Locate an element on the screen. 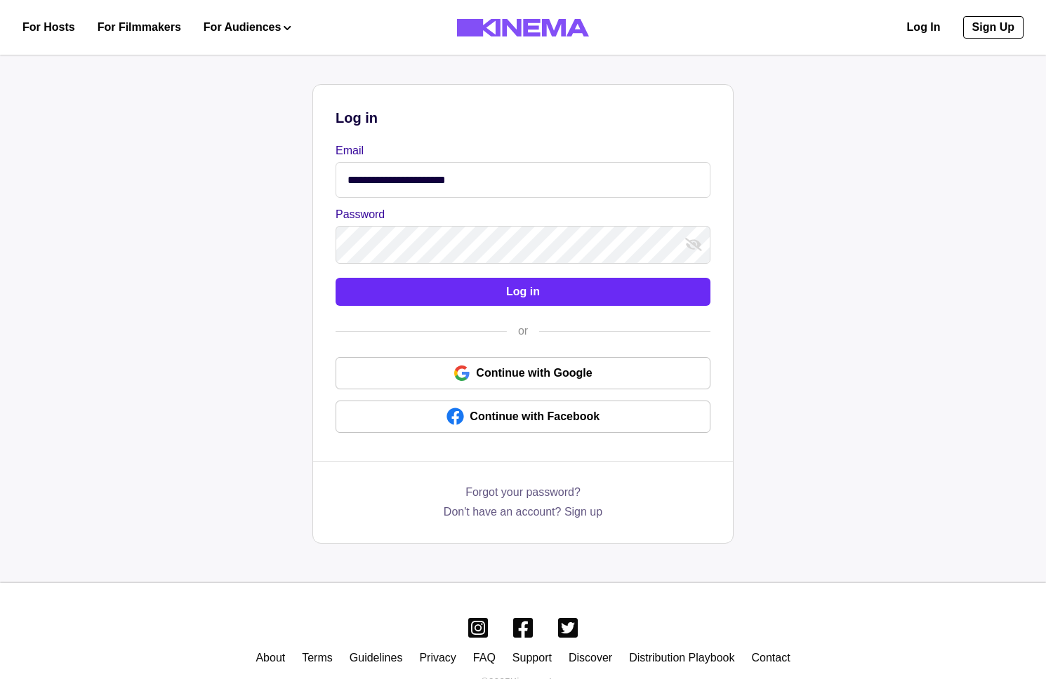 The image size is (1046, 679). button: For Audiences is located at coordinates (247, 27).